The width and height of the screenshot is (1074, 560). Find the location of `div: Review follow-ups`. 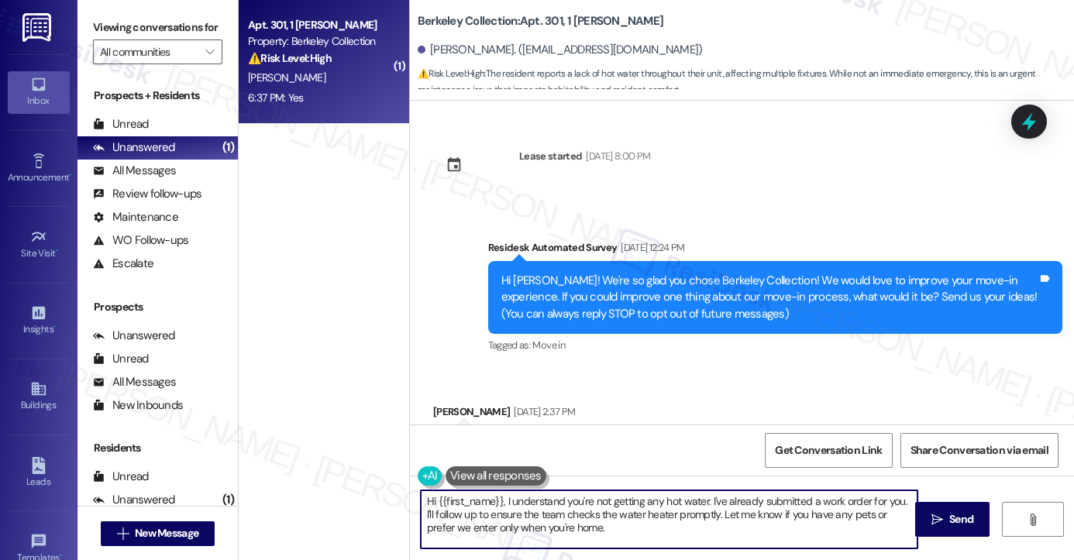

div: Review follow-ups is located at coordinates (147, 194).